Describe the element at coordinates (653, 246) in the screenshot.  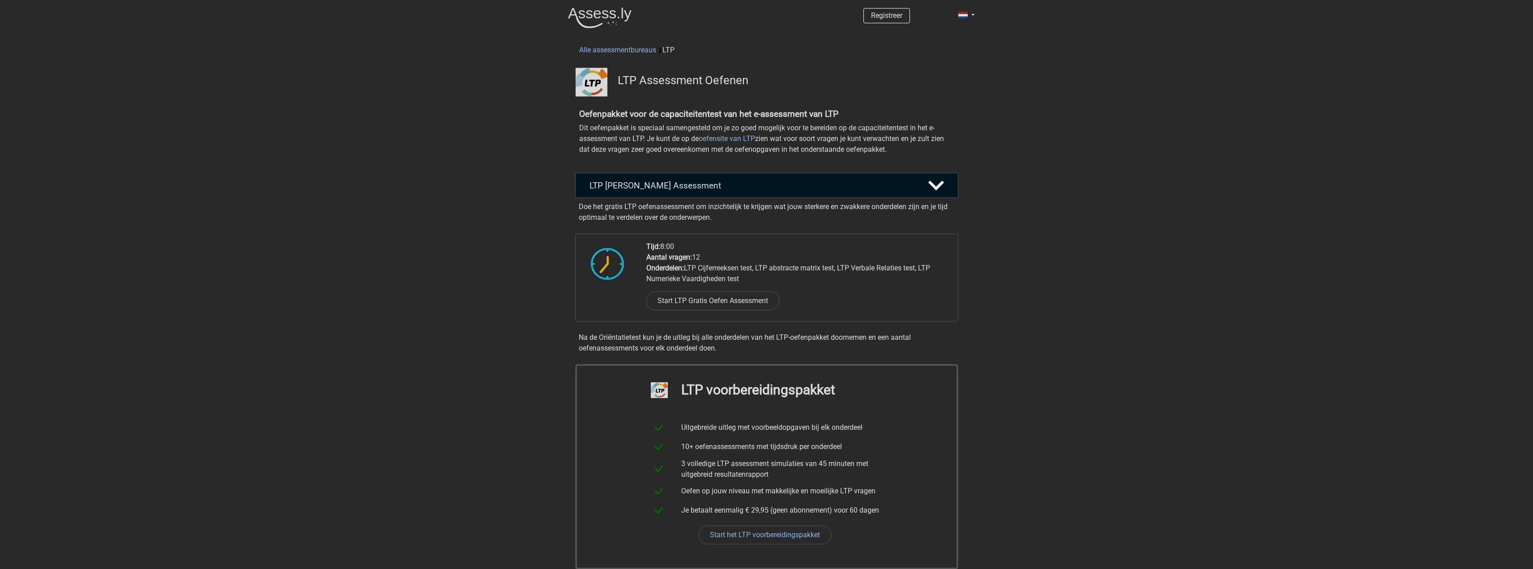
I see `b: Tijd:` at that location.